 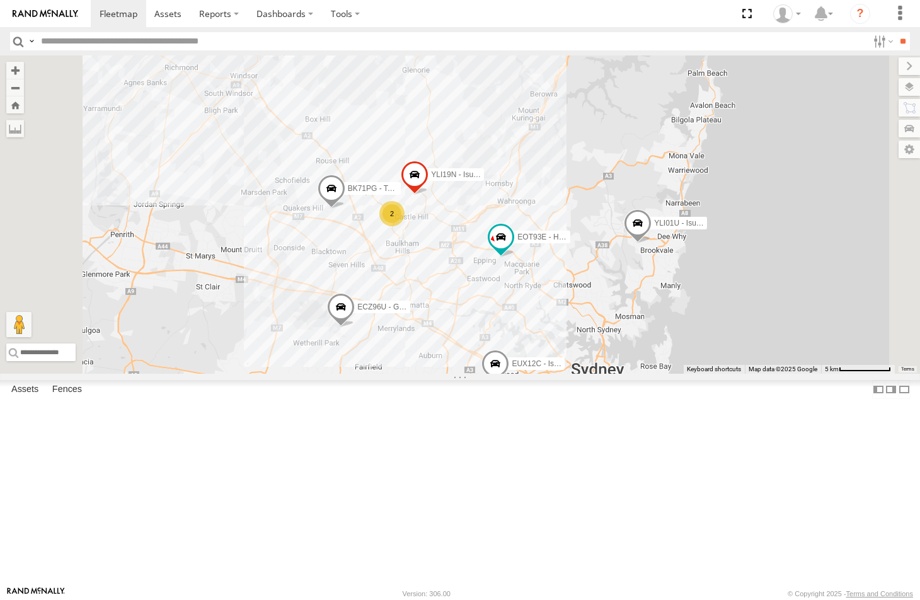 I want to click on span: BK71PG - Toyota Hiace, so click(x=388, y=188).